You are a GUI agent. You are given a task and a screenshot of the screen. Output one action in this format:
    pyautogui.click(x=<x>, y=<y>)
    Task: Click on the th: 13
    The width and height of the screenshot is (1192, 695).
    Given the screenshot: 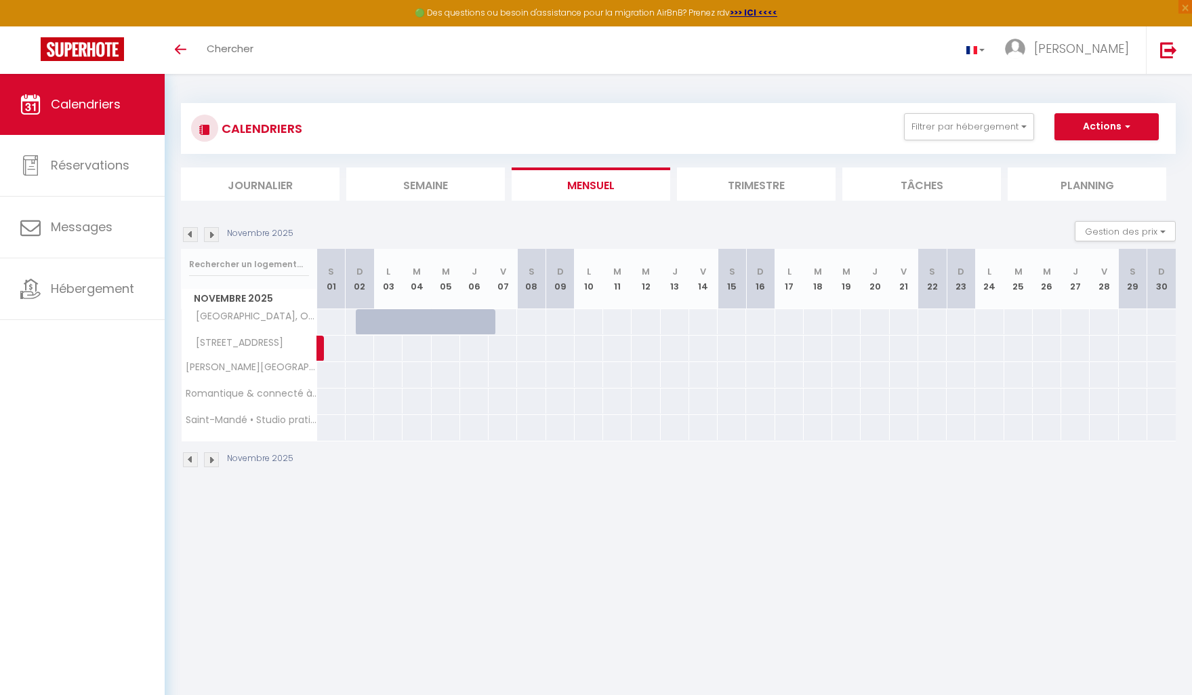 What is the action you would take?
    pyautogui.click(x=675, y=279)
    